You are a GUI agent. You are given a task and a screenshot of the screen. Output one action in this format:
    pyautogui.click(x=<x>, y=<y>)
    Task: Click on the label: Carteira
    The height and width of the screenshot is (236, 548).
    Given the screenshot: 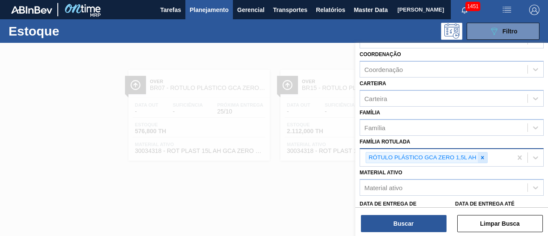 What is the action you would take?
    pyautogui.click(x=373, y=84)
    